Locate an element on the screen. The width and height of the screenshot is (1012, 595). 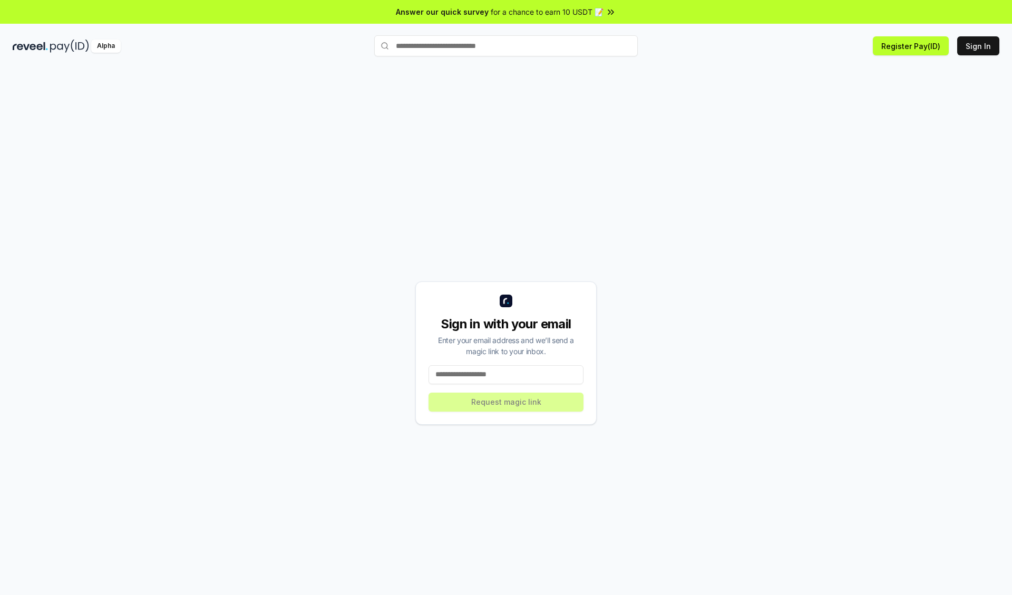
span: Answer our quick survey is located at coordinates (442, 12).